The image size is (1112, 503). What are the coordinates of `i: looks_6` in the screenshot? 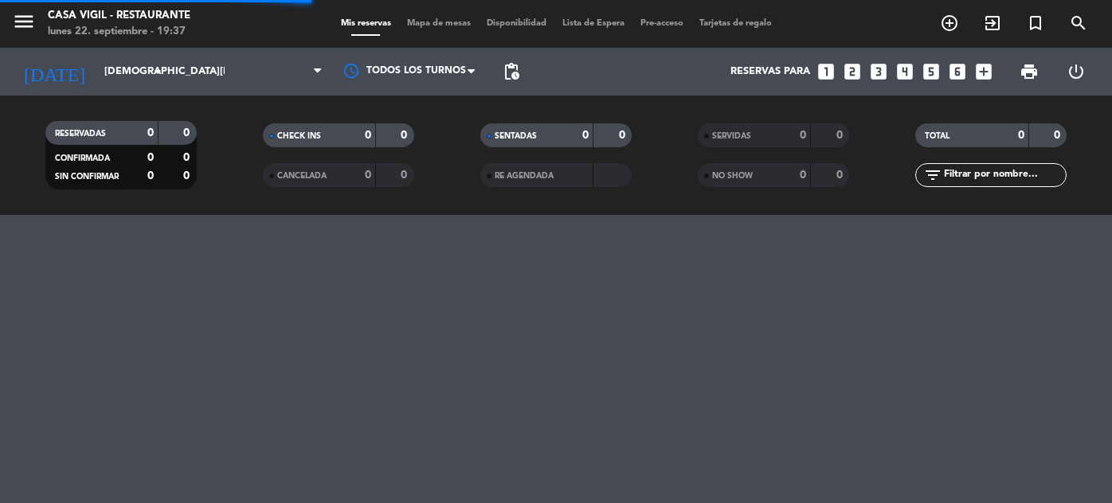 It's located at (957, 72).